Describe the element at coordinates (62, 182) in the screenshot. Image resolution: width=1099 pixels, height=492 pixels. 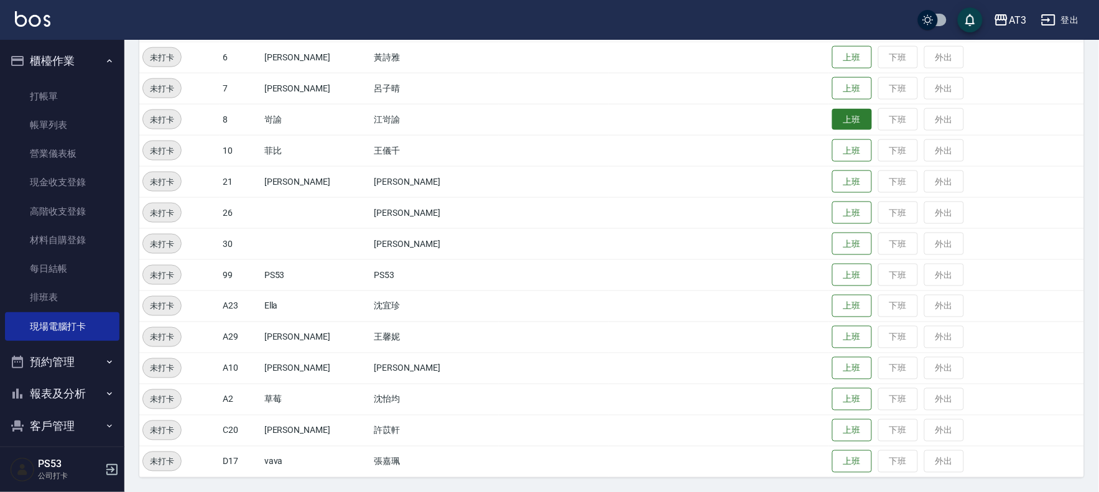
I see `a: 現金收支登錄` at that location.